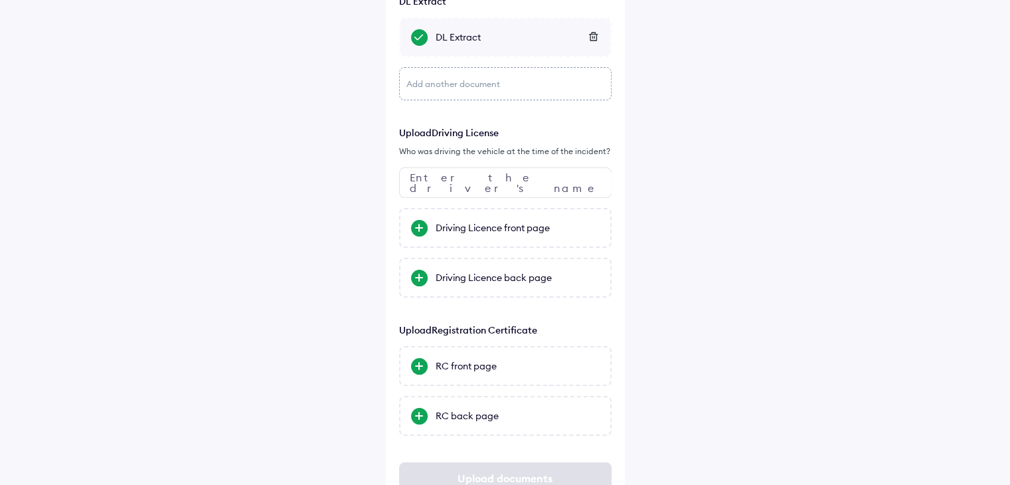  What do you see at coordinates (505, 133) in the screenshot?
I see `p: Upload Driving License` at bounding box center [505, 133].